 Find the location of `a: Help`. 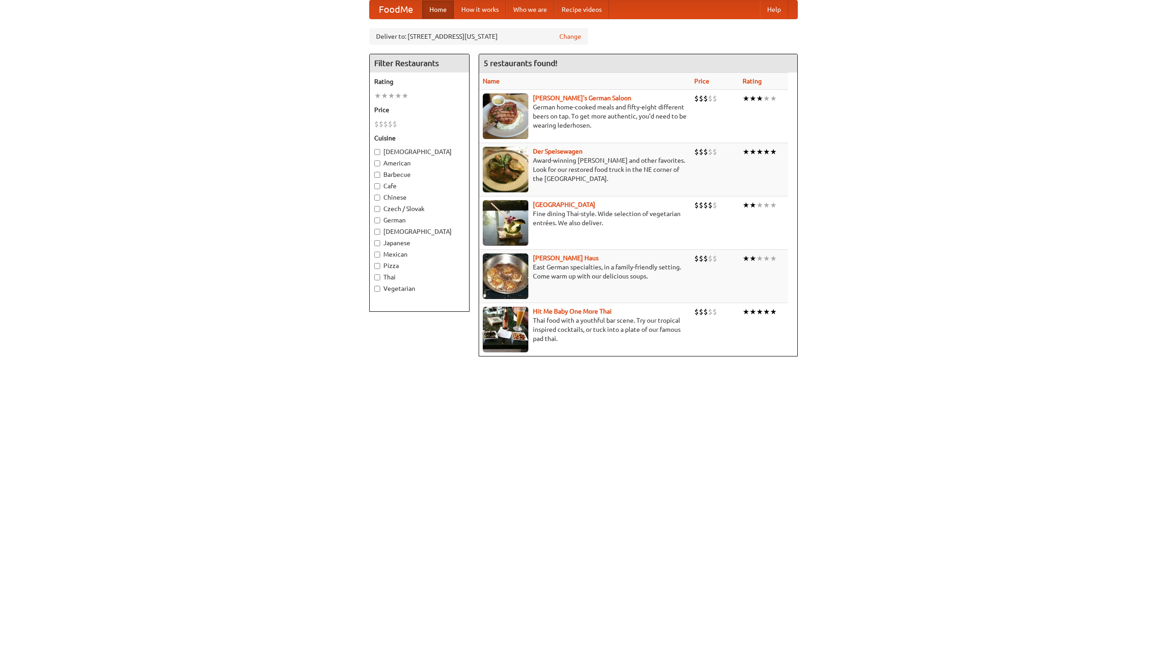

a: Help is located at coordinates (774, 10).